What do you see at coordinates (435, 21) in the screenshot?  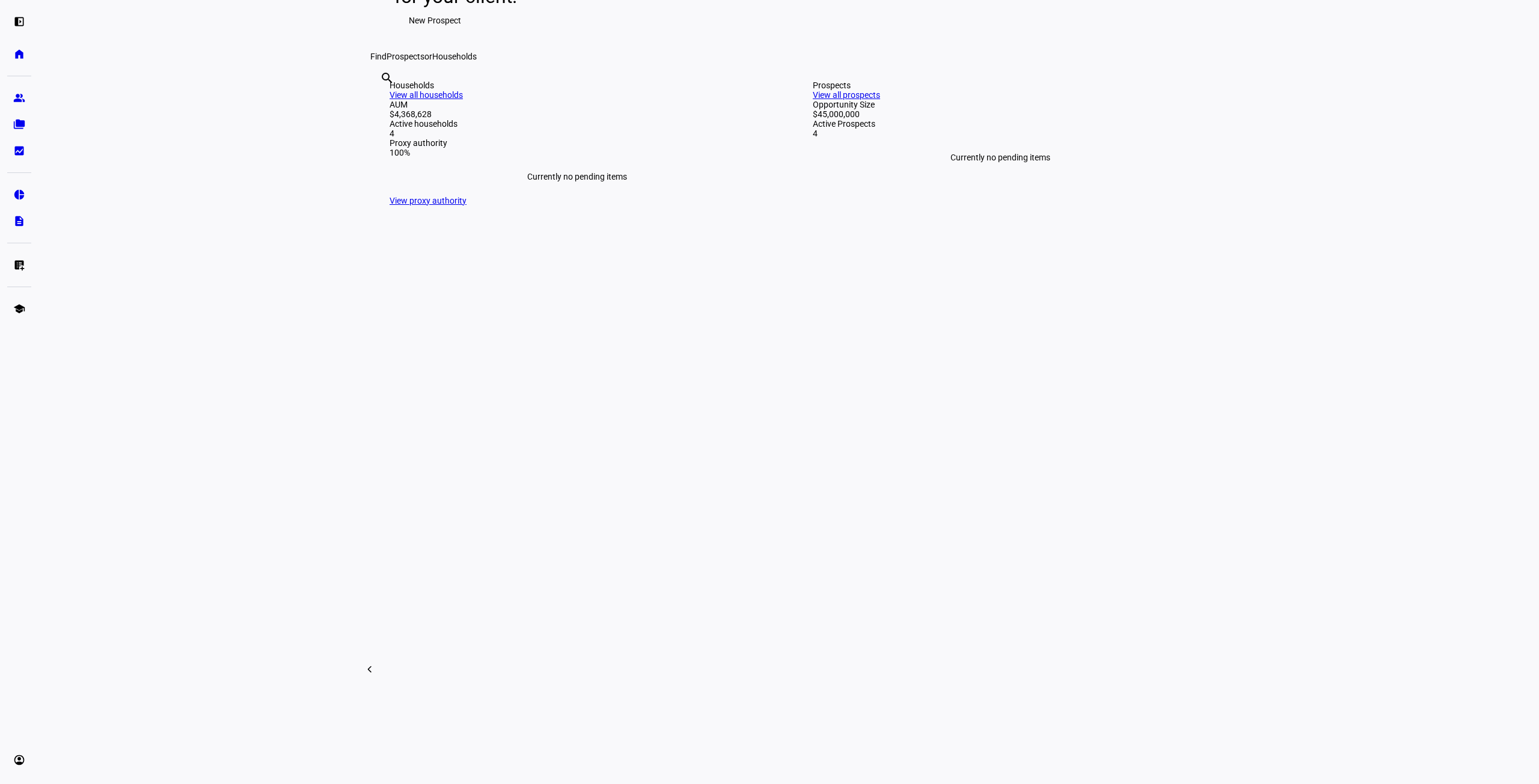 I see `button: New Prospect` at bounding box center [435, 21].